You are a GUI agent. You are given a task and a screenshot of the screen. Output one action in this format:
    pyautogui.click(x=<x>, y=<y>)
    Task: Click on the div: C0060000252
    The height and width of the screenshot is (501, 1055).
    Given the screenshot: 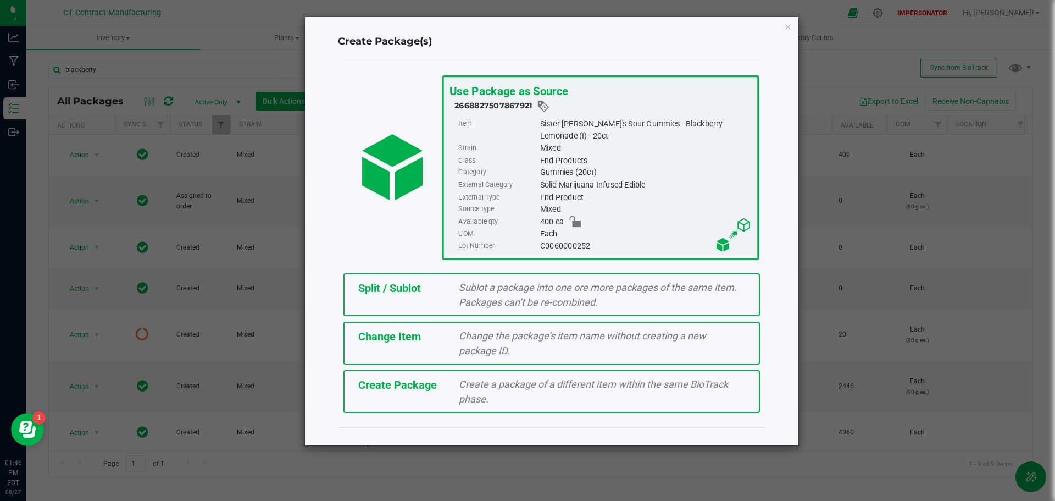 What is the action you would take?
    pyautogui.click(x=645, y=246)
    